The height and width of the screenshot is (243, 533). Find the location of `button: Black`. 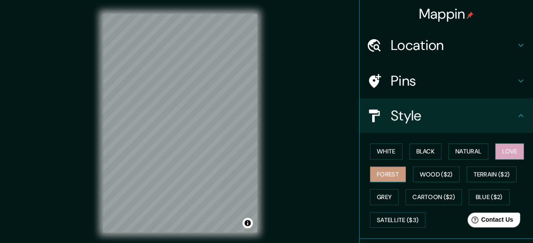

button: Black is located at coordinates (426, 151).